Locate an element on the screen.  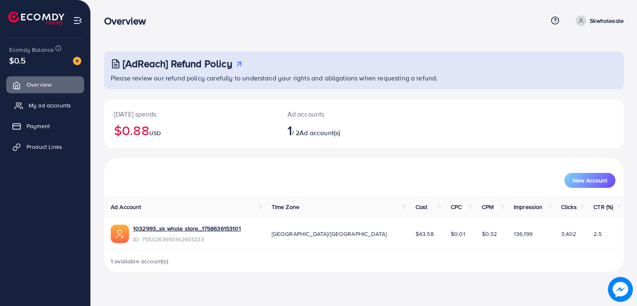
span: 2.5 is located at coordinates (597, 234).